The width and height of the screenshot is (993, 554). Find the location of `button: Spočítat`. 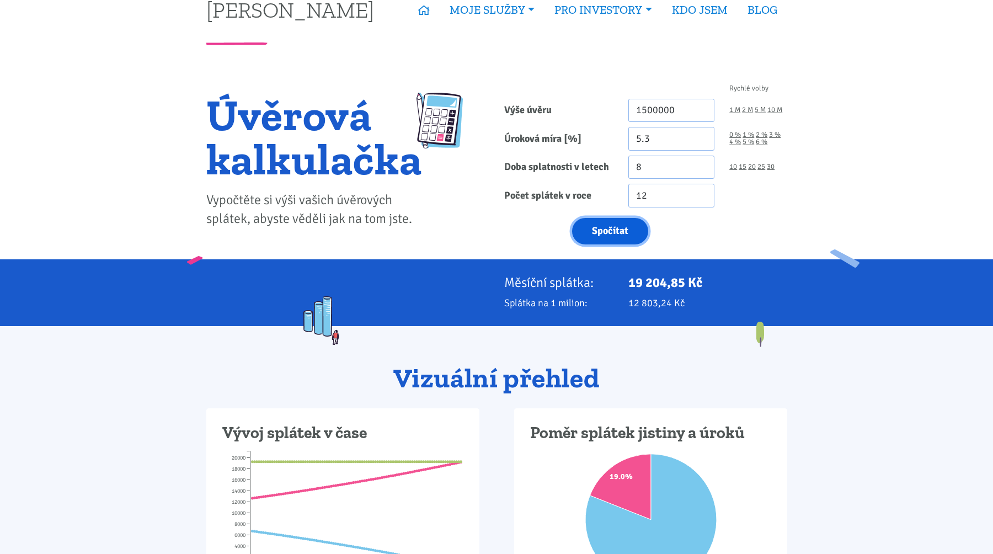

button: Spočítat is located at coordinates (610, 231).